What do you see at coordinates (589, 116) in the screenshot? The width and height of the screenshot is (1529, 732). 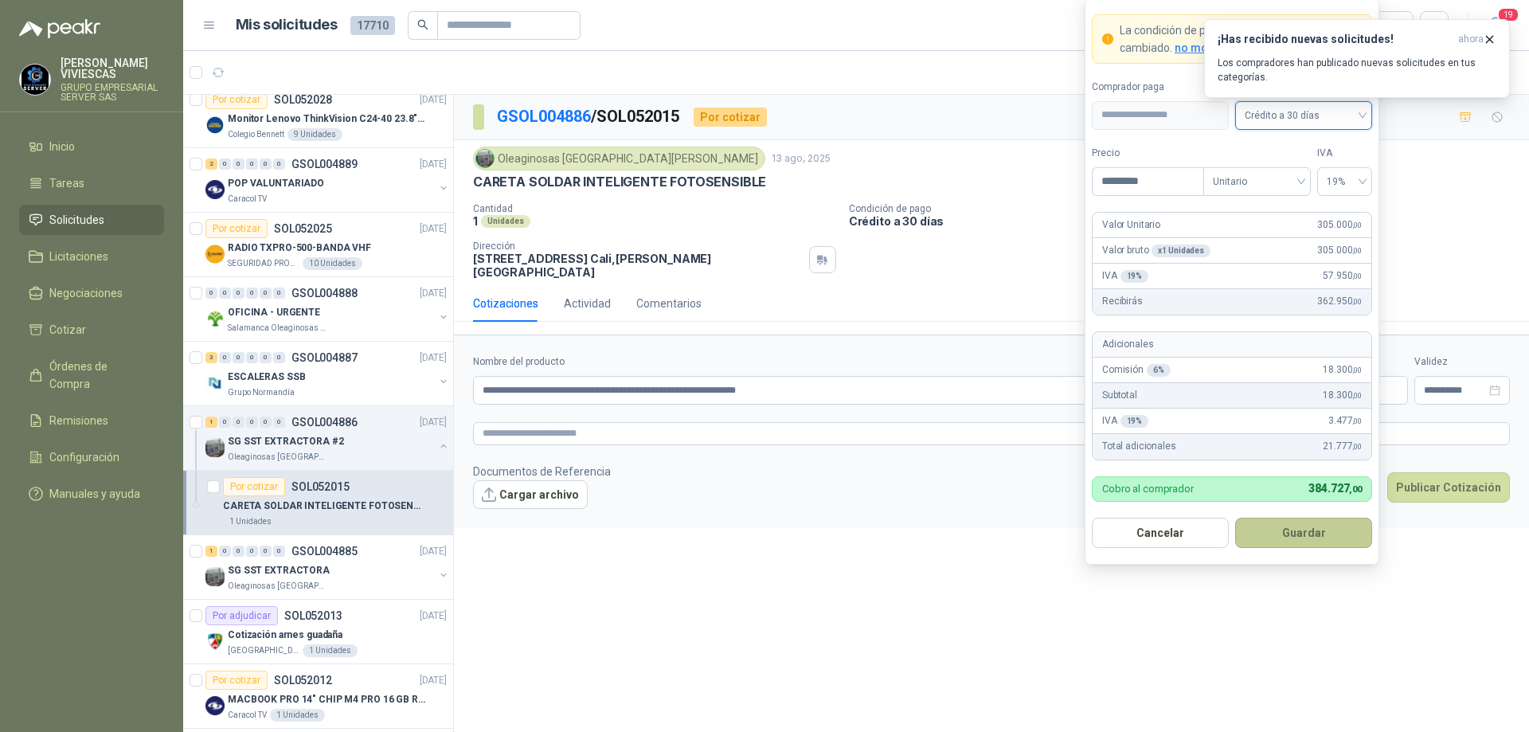 I see `p: / SOL052015` at bounding box center [589, 116].